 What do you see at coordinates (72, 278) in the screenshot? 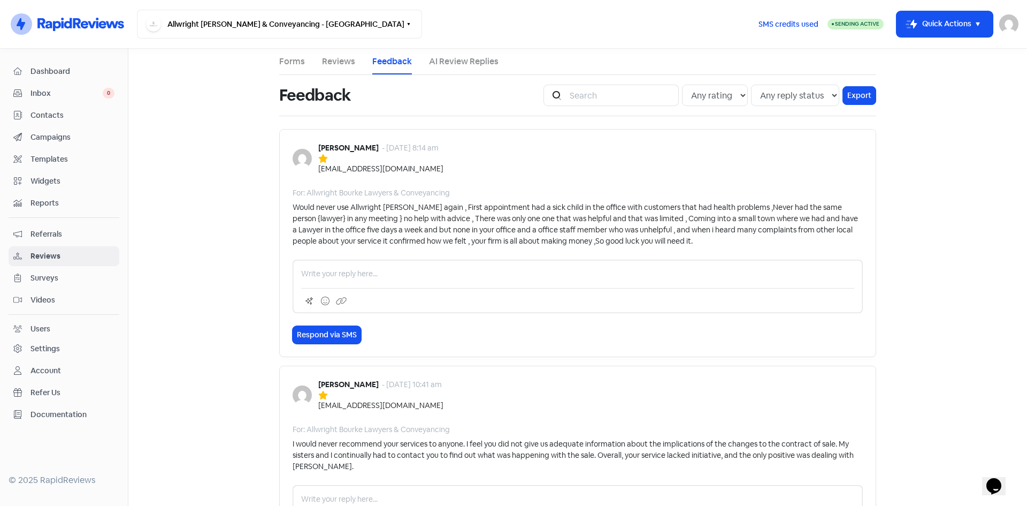
I see `span: Surveys` at bounding box center [72, 278].